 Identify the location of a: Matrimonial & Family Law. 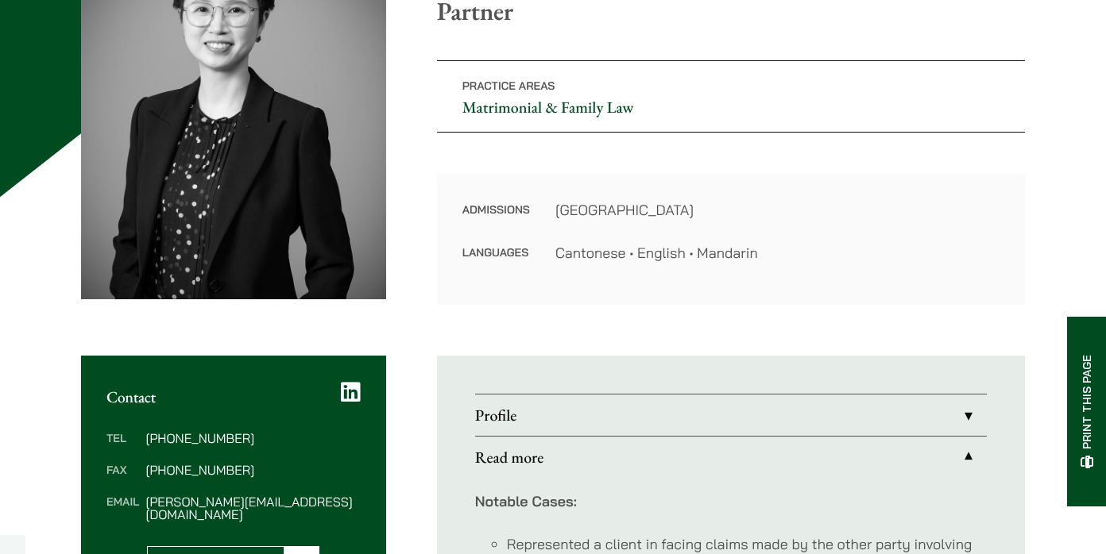
(548, 107).